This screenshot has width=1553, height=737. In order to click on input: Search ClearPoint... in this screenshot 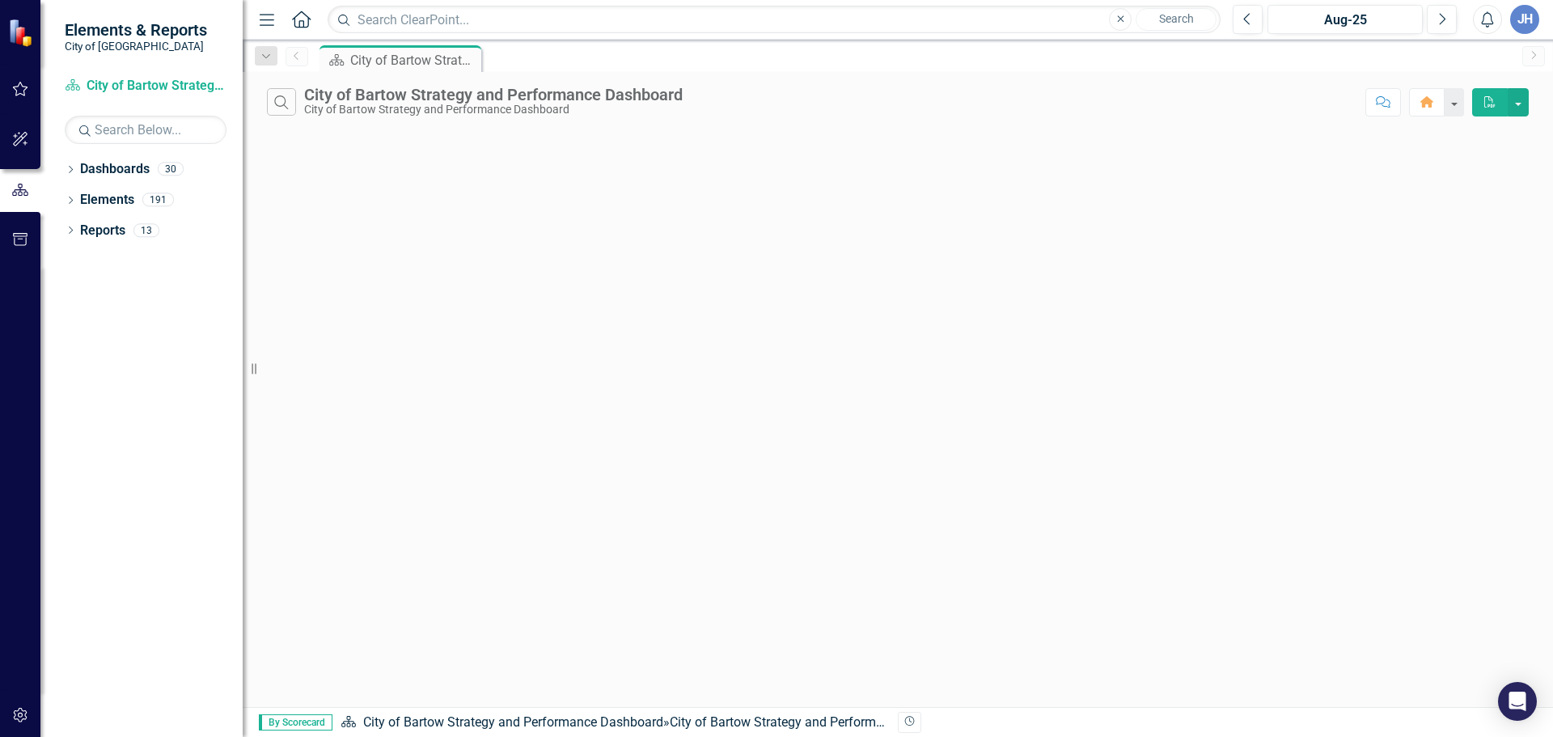, I will do `click(774, 19)`.